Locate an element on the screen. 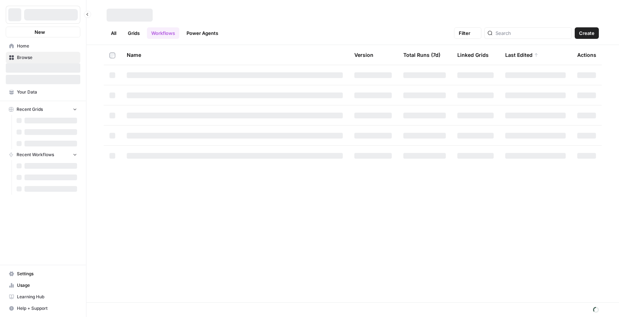  a: Workflows is located at coordinates (163, 33).